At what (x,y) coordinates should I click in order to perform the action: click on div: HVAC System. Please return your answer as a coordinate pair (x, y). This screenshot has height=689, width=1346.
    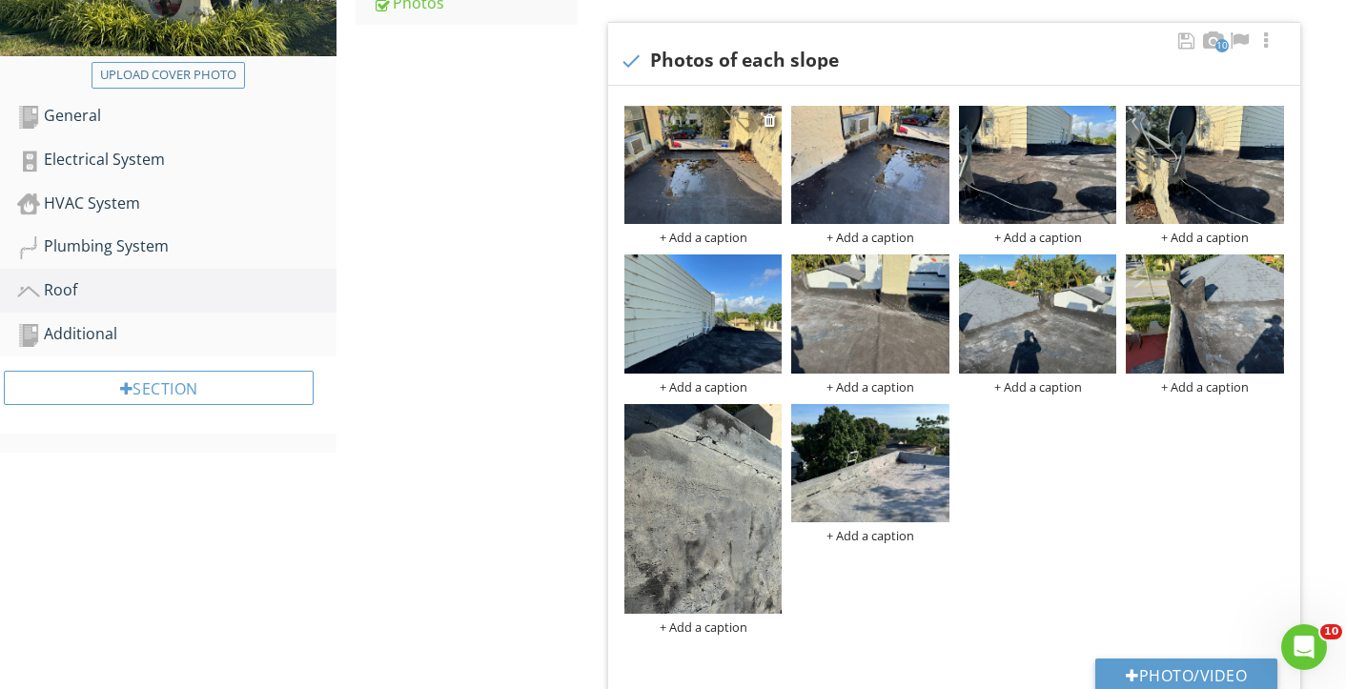
    Looking at the image, I should click on (176, 204).